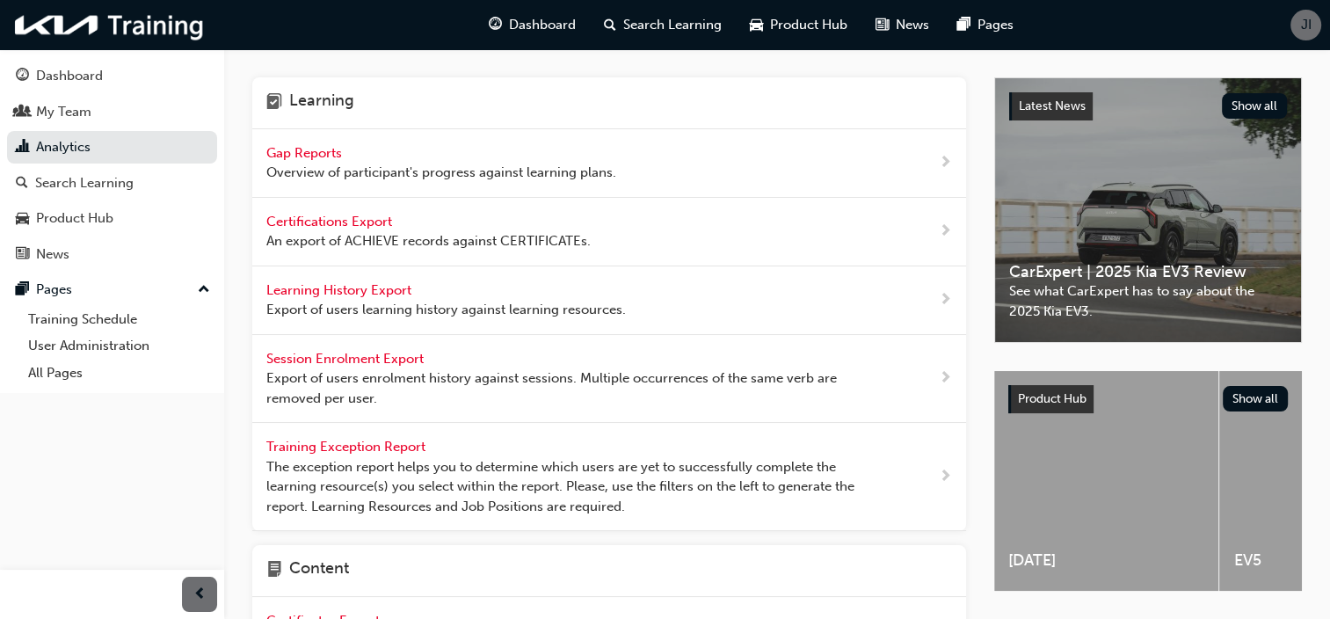 This screenshot has width=1330, height=619. What do you see at coordinates (1306, 25) in the screenshot?
I see `span: JI` at bounding box center [1306, 25].